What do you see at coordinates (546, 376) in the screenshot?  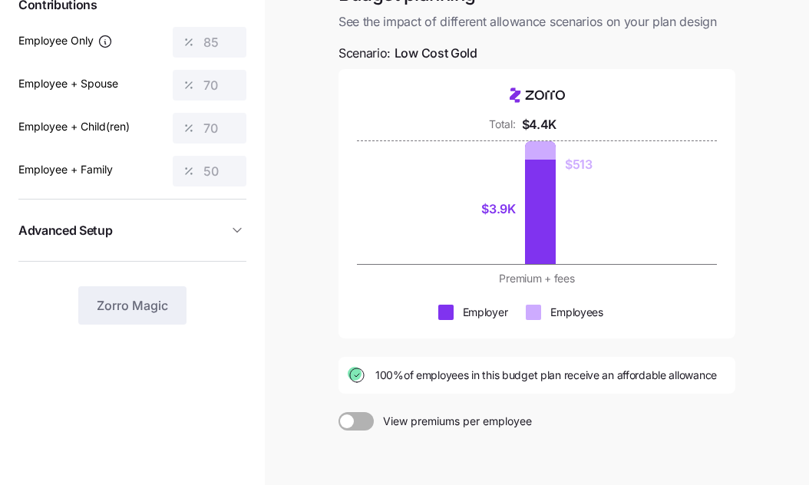 I see `span: 100% of employees in this budget plan receive an affordable allowance` at bounding box center [546, 376].